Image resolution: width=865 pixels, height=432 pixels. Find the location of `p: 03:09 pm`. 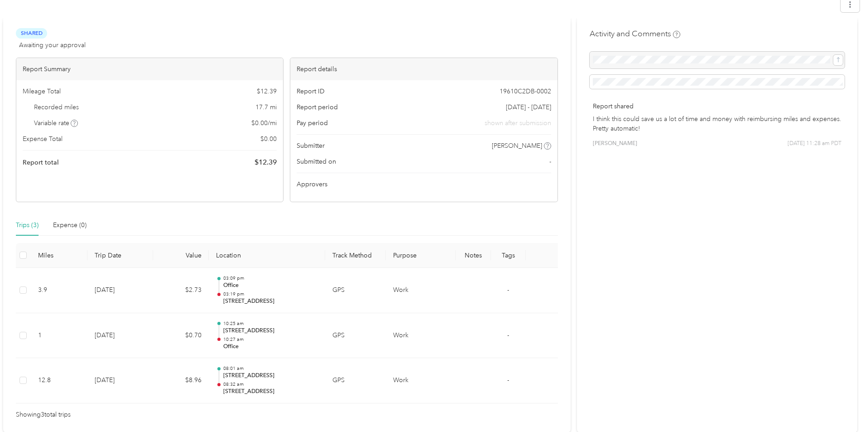

p: 03:09 pm is located at coordinates (270, 278).